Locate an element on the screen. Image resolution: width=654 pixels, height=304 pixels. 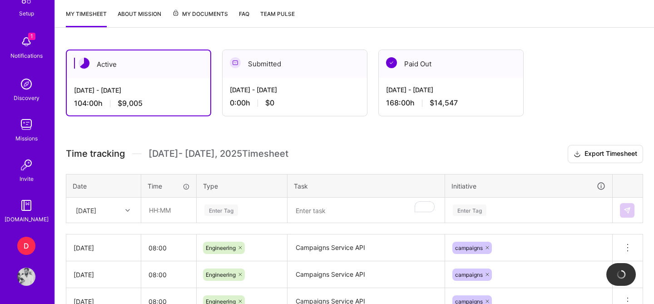
span: $9,005 is located at coordinates (130, 103).